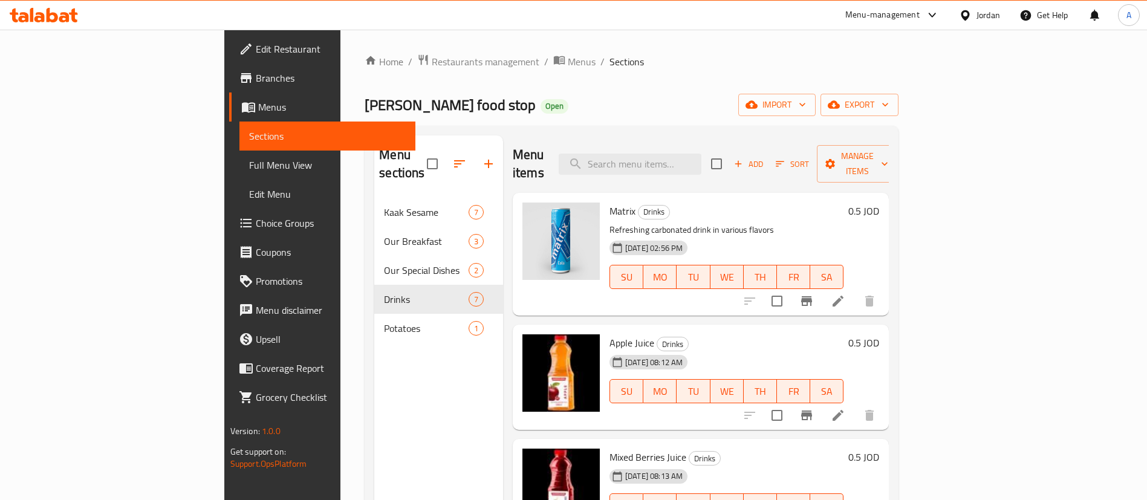  I want to click on span: SA, so click(826, 277).